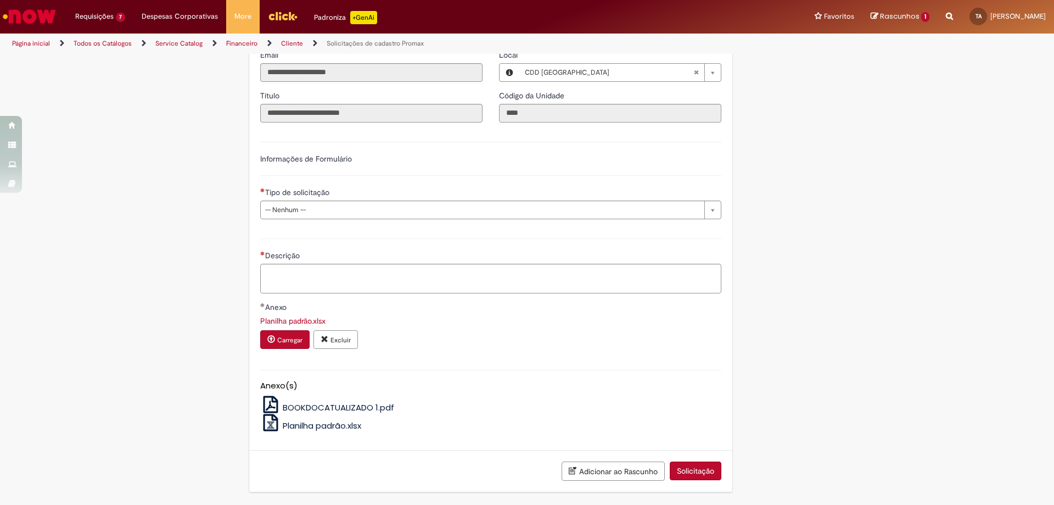 This screenshot has width=1054, height=505. Describe the element at coordinates (371, 72) in the screenshot. I see `input: Email` at that location.